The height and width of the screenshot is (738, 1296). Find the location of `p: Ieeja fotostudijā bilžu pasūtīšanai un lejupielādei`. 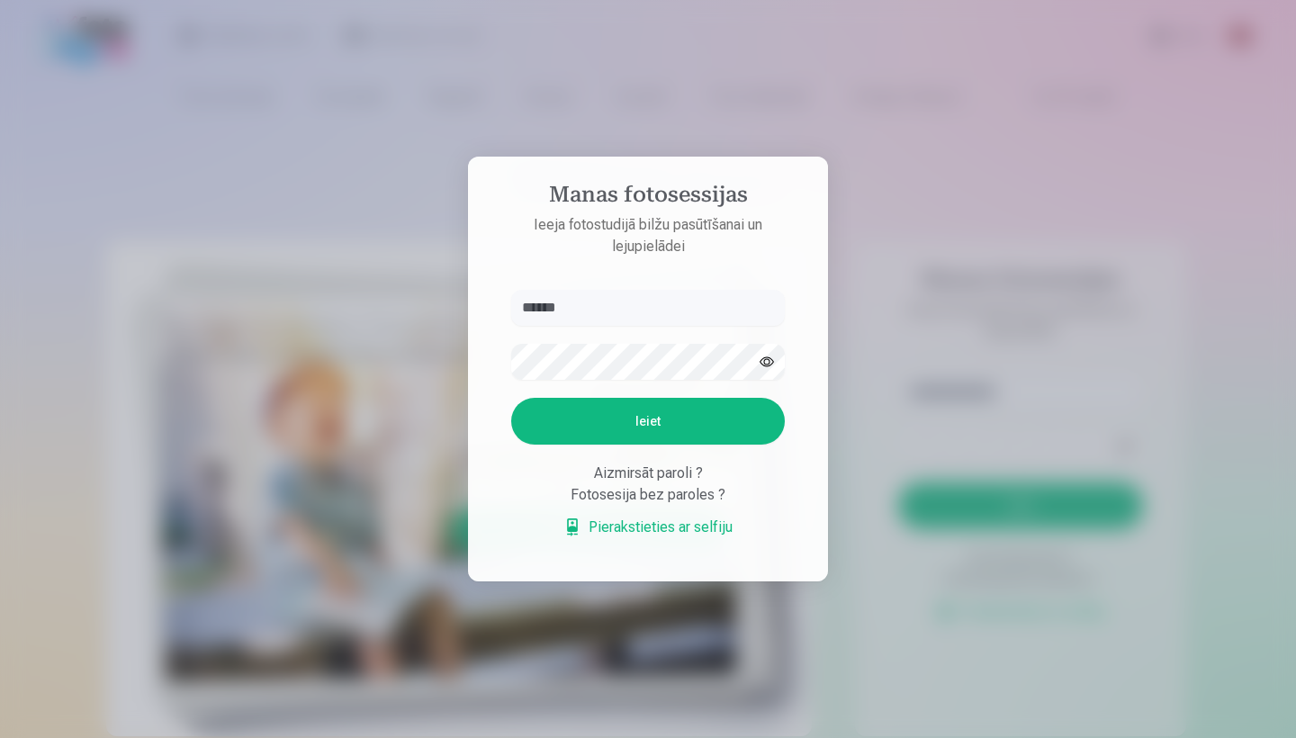

p: Ieeja fotostudijā bilžu pasūtīšanai un lejupielādei is located at coordinates (648, 236).